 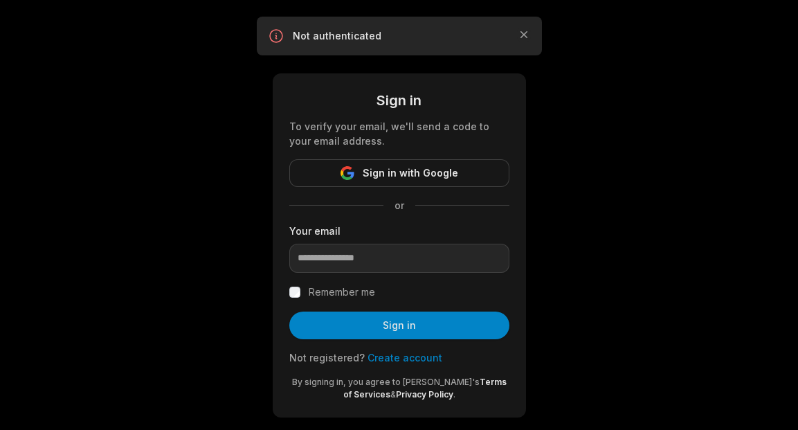 I want to click on button: Sign in with Google, so click(x=400, y=173).